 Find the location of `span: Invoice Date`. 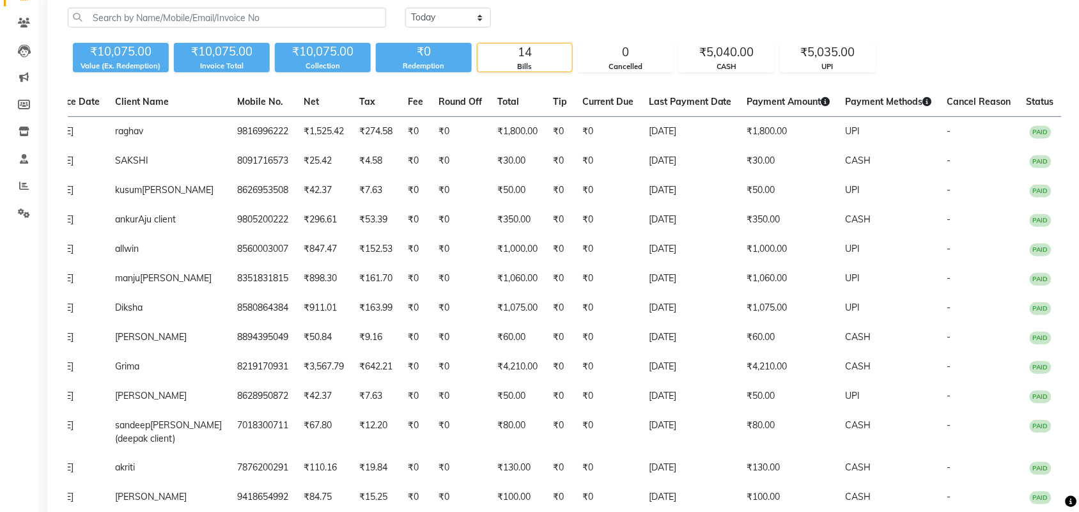

span: Invoice Date is located at coordinates (73, 102).